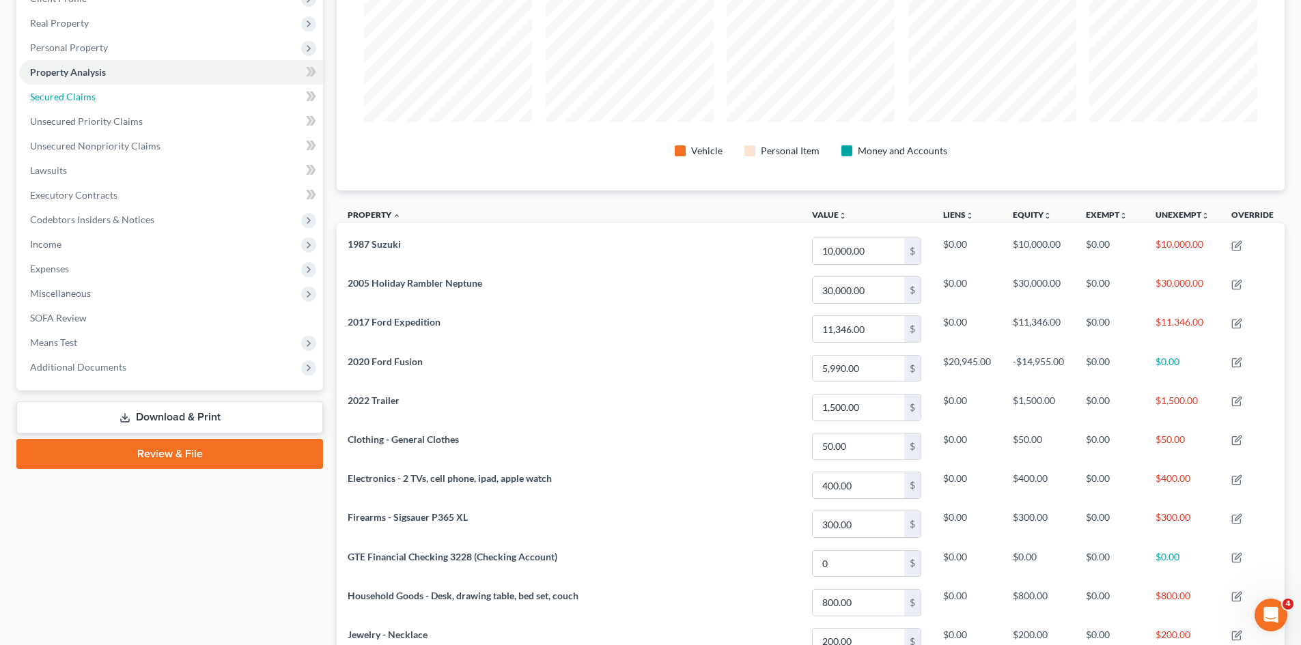 Image resolution: width=1301 pixels, height=645 pixels. What do you see at coordinates (1106, 214) in the screenshot?
I see `a: Exemptunfold_more` at bounding box center [1106, 214].